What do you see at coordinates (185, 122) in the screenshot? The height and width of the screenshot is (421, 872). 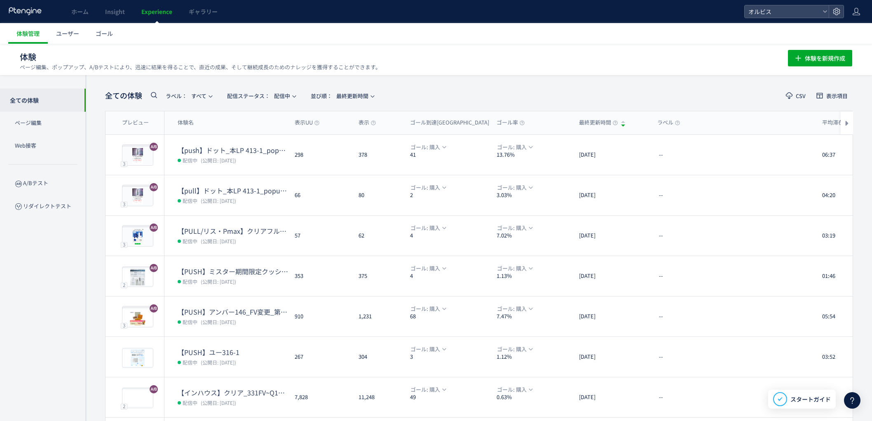 I see `span: 体験名` at bounding box center [185, 122].